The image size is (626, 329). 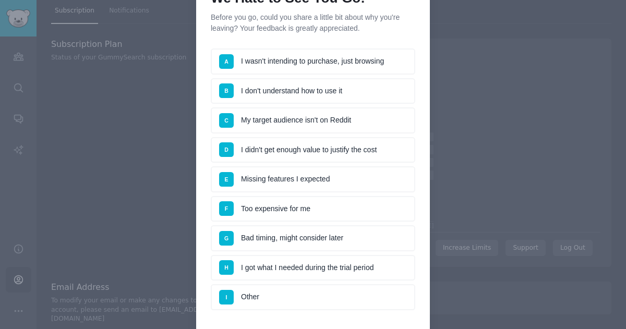 What do you see at coordinates (227, 91) in the screenshot?
I see `span: B` at bounding box center [227, 91].